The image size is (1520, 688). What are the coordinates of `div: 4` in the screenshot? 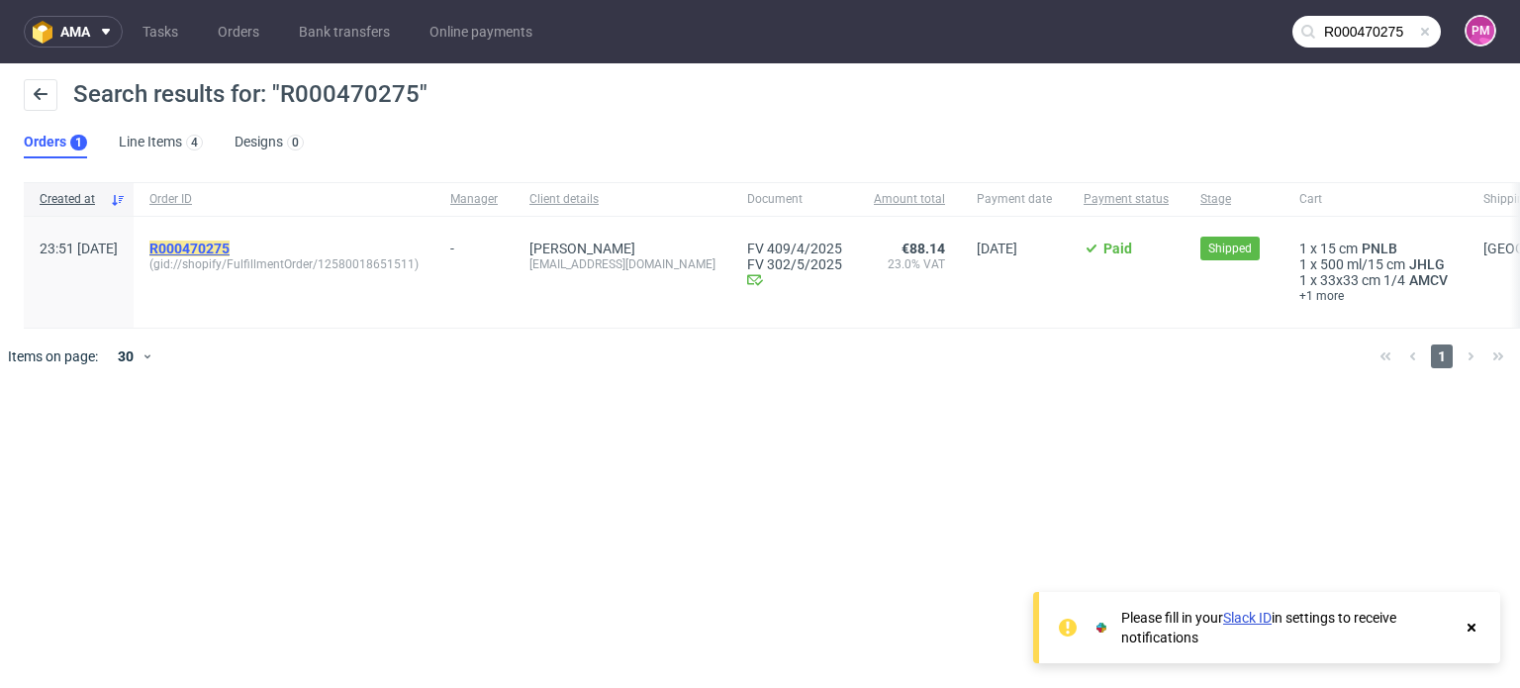 It's located at (194, 143).